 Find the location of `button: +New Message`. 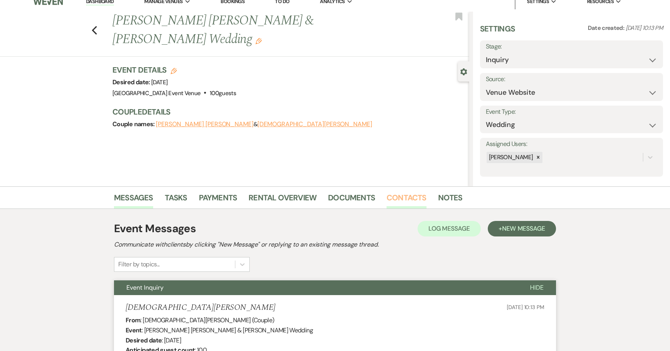

button: +New Message is located at coordinates (522, 228).